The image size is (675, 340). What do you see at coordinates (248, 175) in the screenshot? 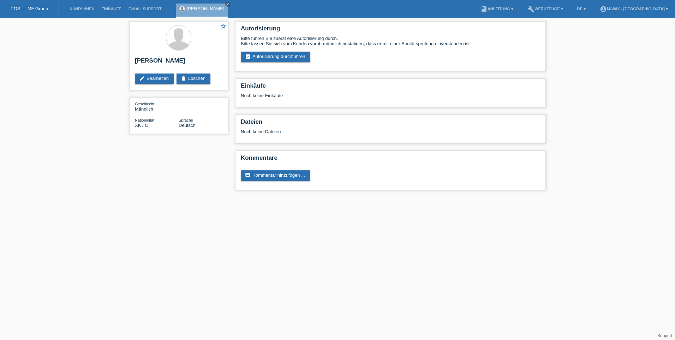
I see `i: comment` at bounding box center [248, 175].